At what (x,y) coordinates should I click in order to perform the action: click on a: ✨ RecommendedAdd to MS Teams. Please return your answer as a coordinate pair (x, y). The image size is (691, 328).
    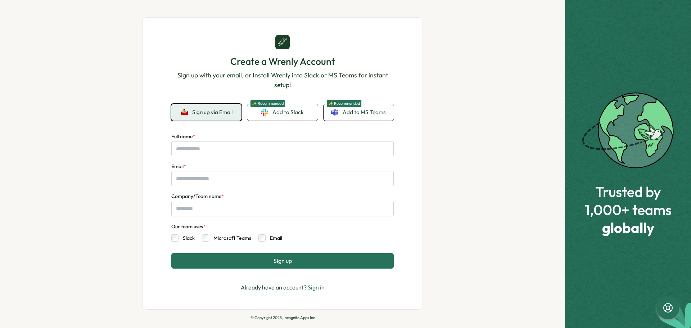
    Looking at the image, I should click on (359, 112).